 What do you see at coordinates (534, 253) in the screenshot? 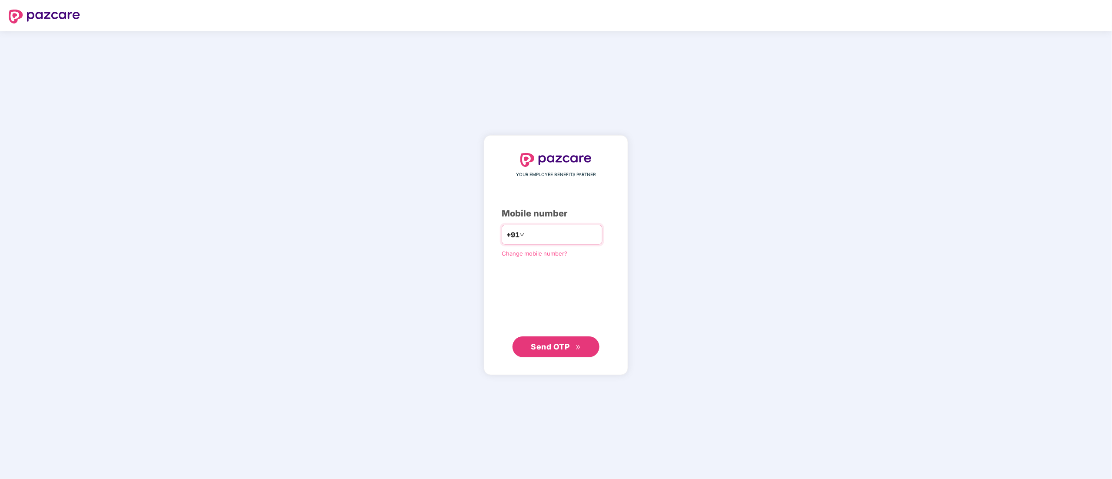
I see `a: Change mobile number?` at bounding box center [534, 253].